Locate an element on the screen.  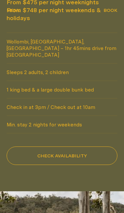
span: 1 king bed & a large double bunk bed is located at coordinates (62, 90).